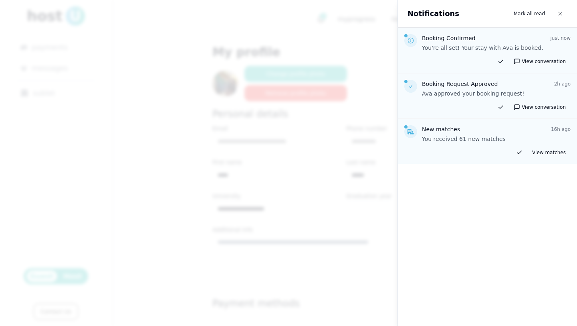 Image resolution: width=577 pixels, height=326 pixels. Describe the element at coordinates (549, 152) in the screenshot. I see `a: View matches` at that location.